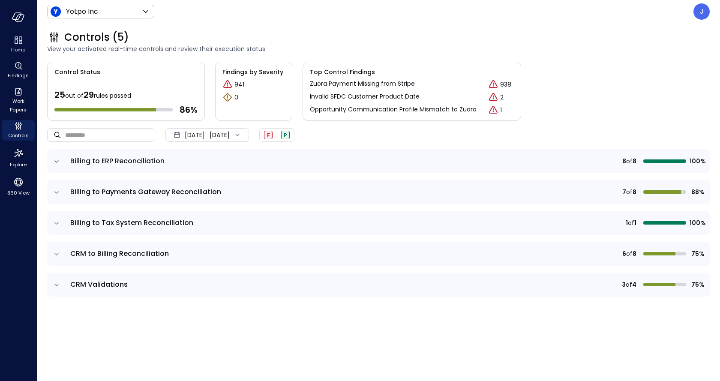  Describe the element at coordinates (502, 97) in the screenshot. I see `p: 2` at that location.